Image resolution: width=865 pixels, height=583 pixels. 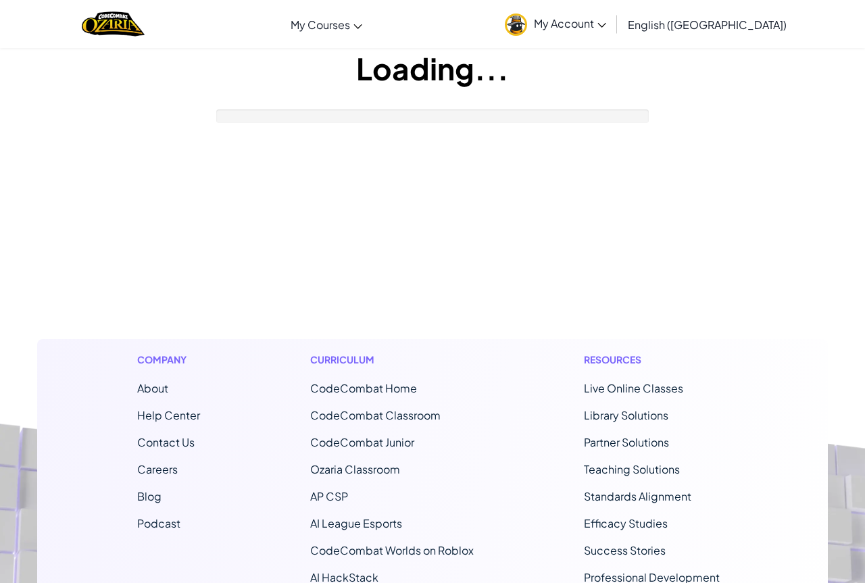 I want to click on a: CodeCombat Worlds on Roblox, so click(x=392, y=550).